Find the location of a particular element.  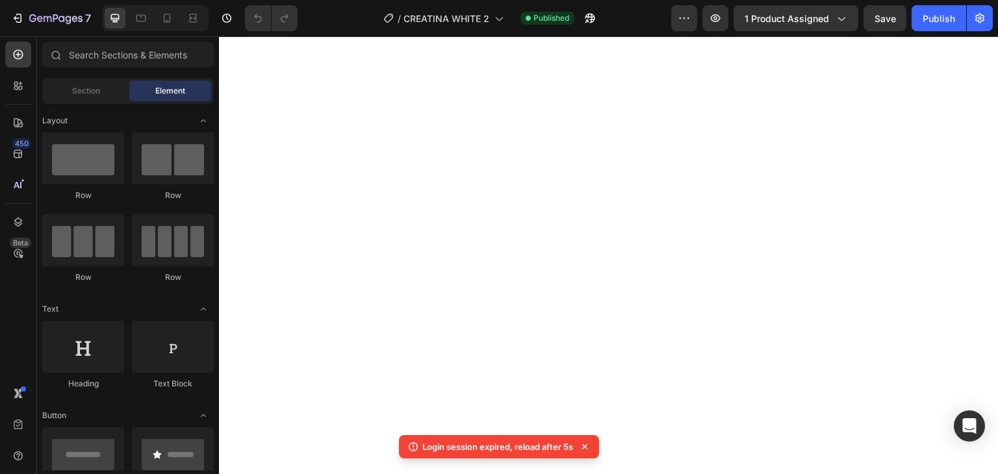

div: 450 is located at coordinates (21, 144).